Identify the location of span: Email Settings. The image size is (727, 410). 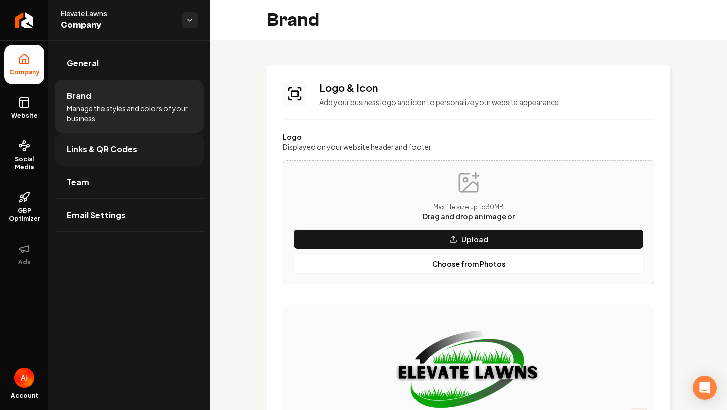
(96, 215).